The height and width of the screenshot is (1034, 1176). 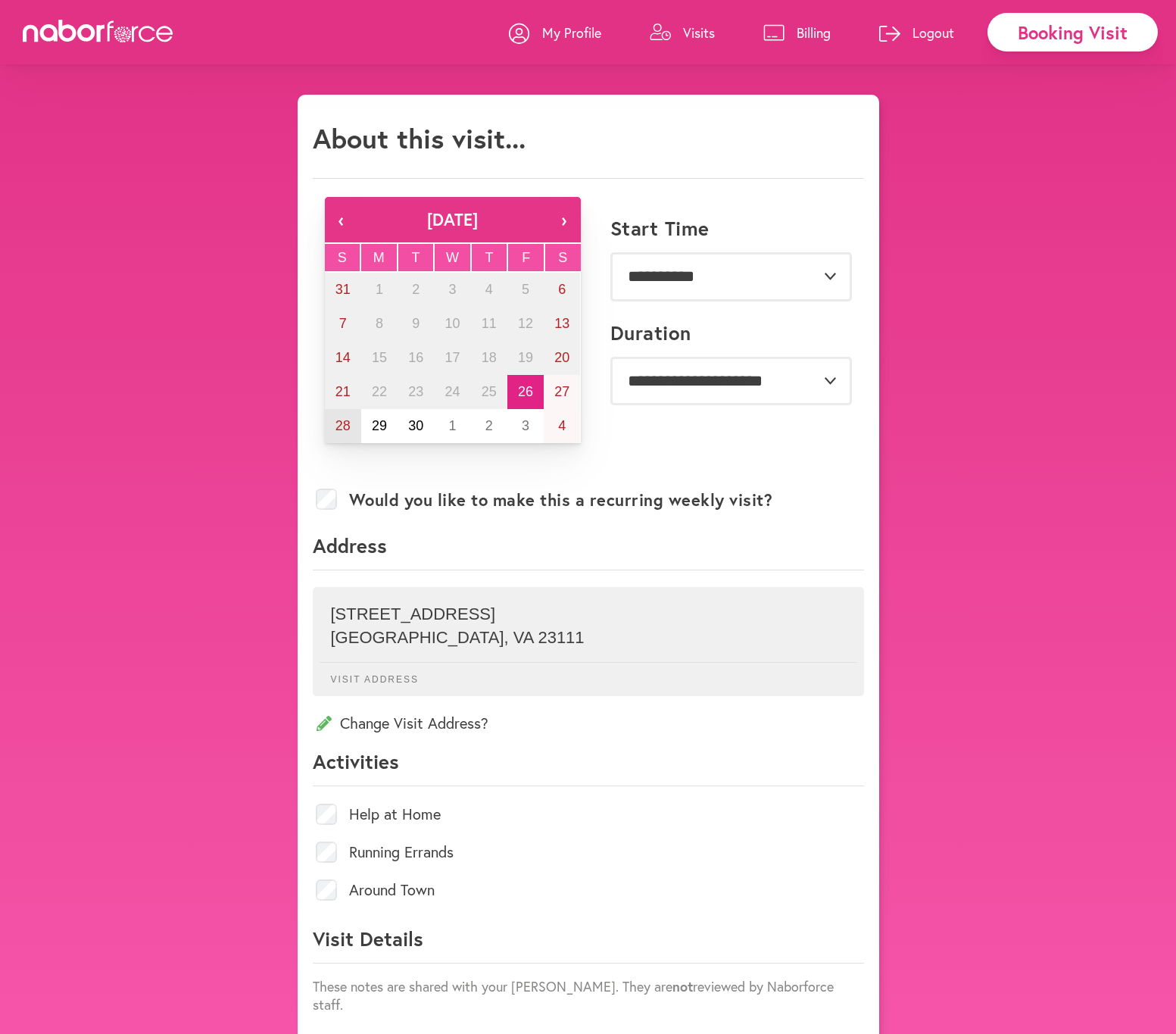 I want to click on abbr: September 16, 2025, so click(x=416, y=358).